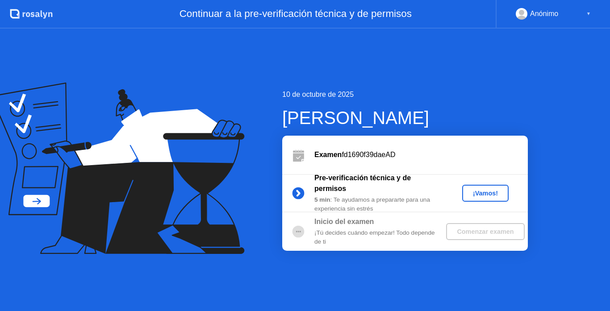 The image size is (610, 311). Describe the element at coordinates (344, 222) in the screenshot. I see `b: Inicio del examen` at that location.